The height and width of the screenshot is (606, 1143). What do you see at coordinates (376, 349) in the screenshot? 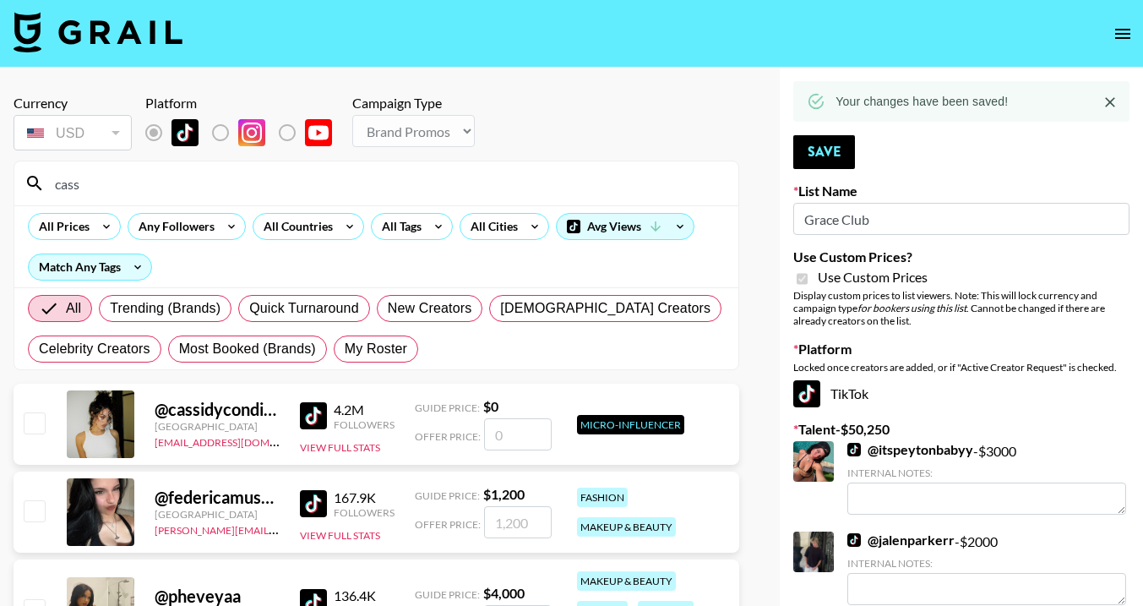
I see `span: My Roster` at bounding box center [376, 349].